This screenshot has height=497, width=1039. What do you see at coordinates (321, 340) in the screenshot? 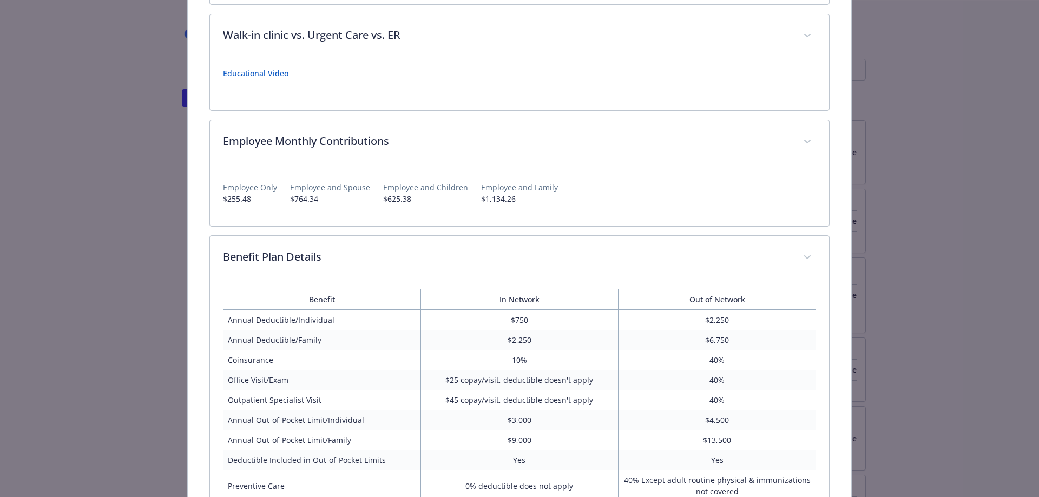
I see `td: Annual Deductible/Family` at bounding box center [321, 340].